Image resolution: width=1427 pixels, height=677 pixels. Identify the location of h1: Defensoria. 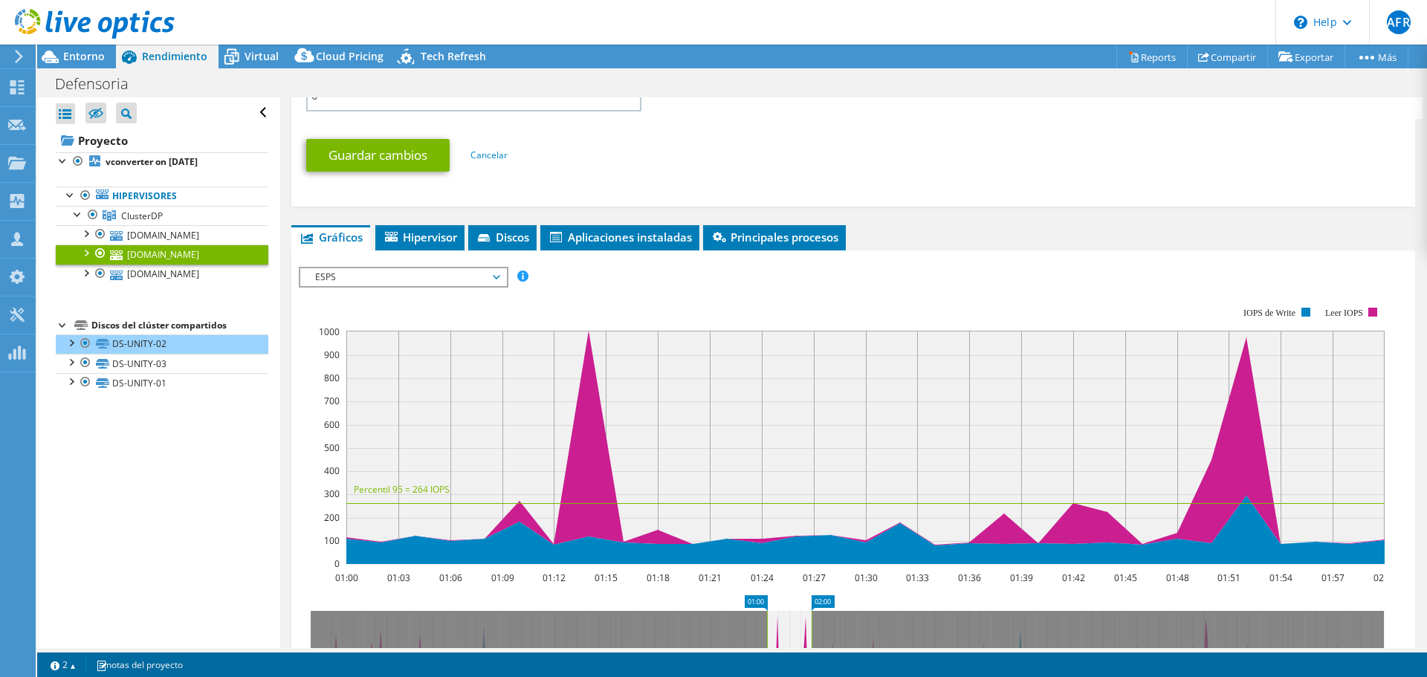
(100, 84).